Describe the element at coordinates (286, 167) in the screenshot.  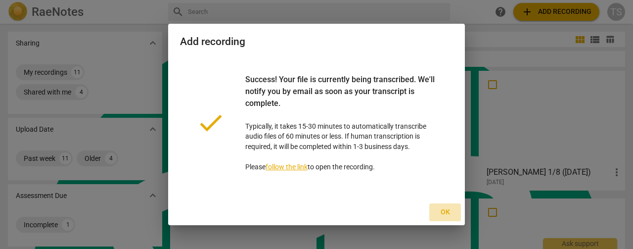
I see `a: follow the link` at that location.